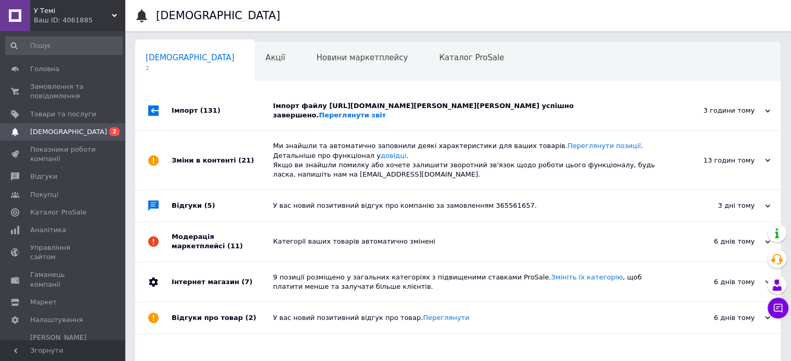 This screenshot has width=791, height=361. I want to click on div: 3 години тому, so click(718, 111).